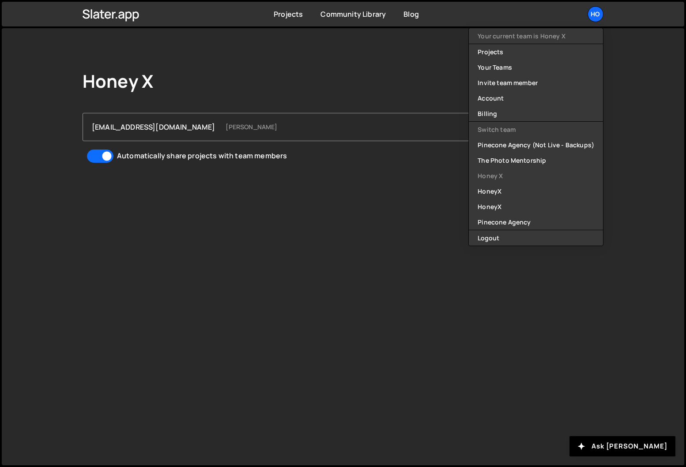 The height and width of the screenshot is (467, 686). What do you see at coordinates (595, 14) in the screenshot?
I see `div: Ho` at bounding box center [595, 14].